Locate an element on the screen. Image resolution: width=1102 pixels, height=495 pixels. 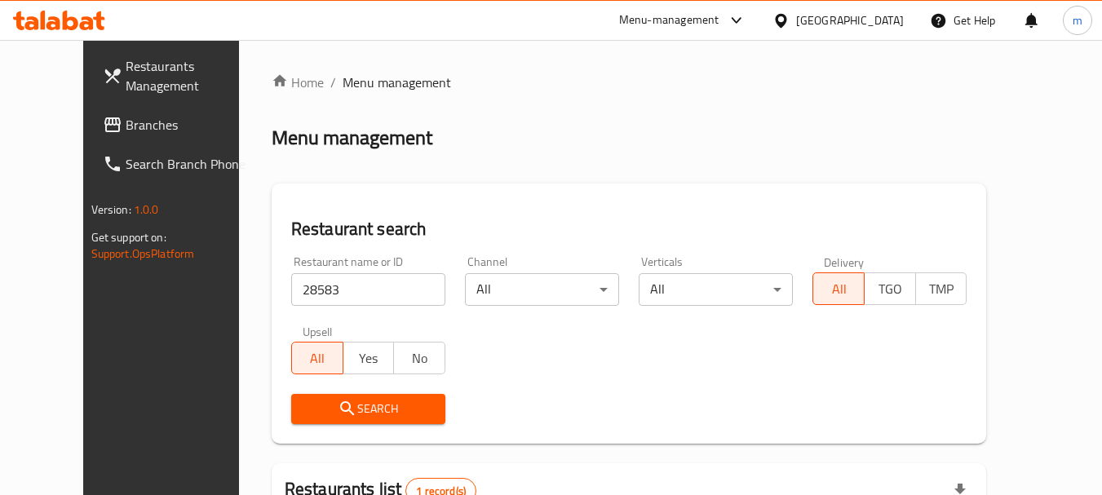
span: Search Branch Phone is located at coordinates (190, 164).